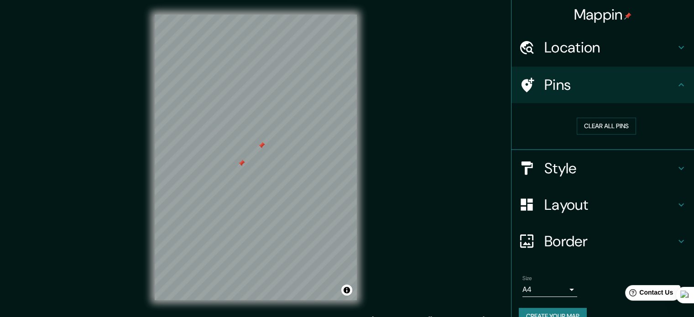  What do you see at coordinates (610, 205) in the screenshot?
I see `h4: Layout` at bounding box center [610, 205].